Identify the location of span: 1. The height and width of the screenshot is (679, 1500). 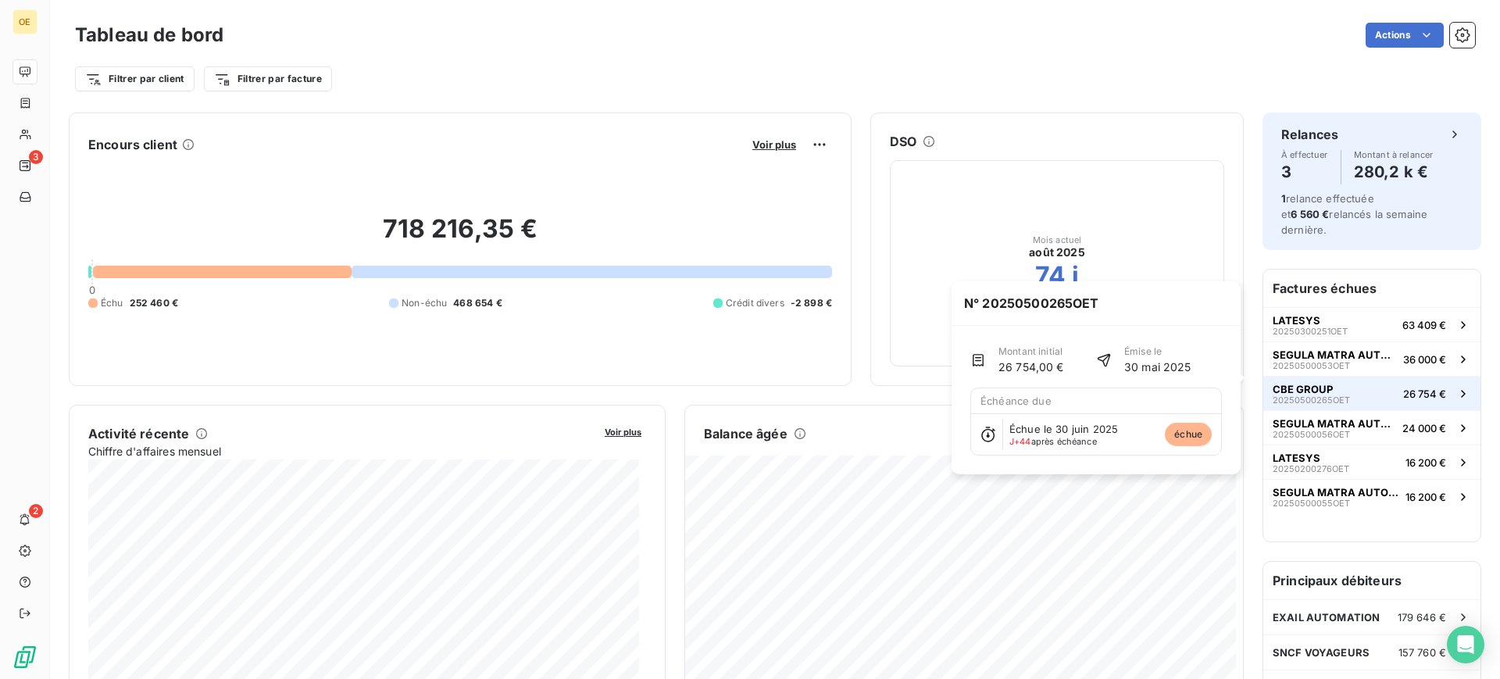
(1284, 198).